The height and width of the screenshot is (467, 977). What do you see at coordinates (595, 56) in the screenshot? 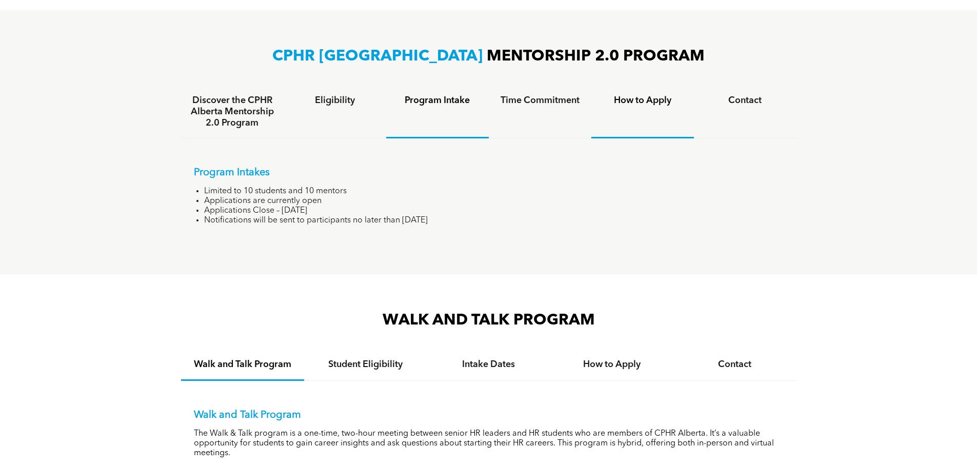
I see `span: MENTORSHIP 2.0 PROGRAM` at bounding box center [595, 56].